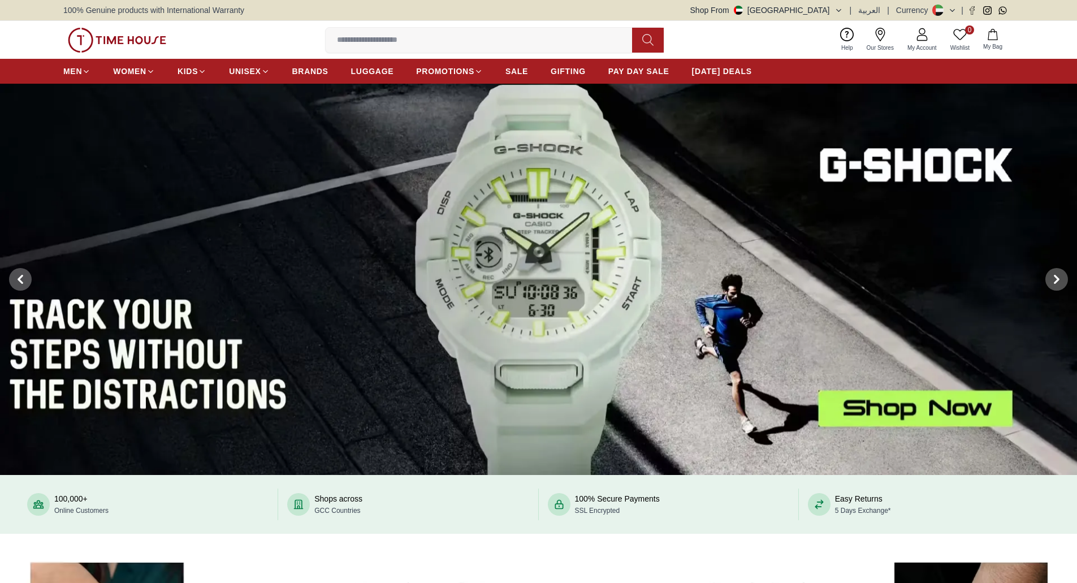 The width and height of the screenshot is (1077, 583). I want to click on span: 0, so click(970, 30).